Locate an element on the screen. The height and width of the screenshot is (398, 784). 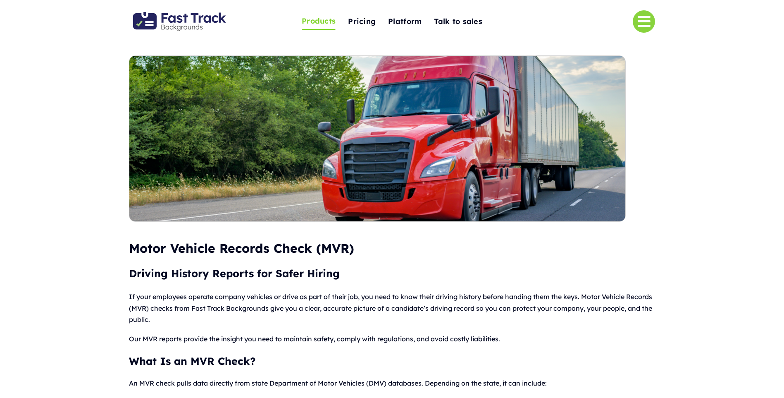
a: Pricing is located at coordinates (362, 21).